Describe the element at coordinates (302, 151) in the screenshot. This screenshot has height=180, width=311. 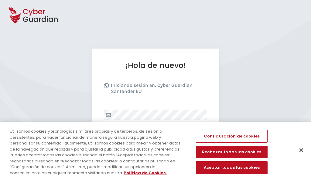
I see `button: Cerrar` at that location.